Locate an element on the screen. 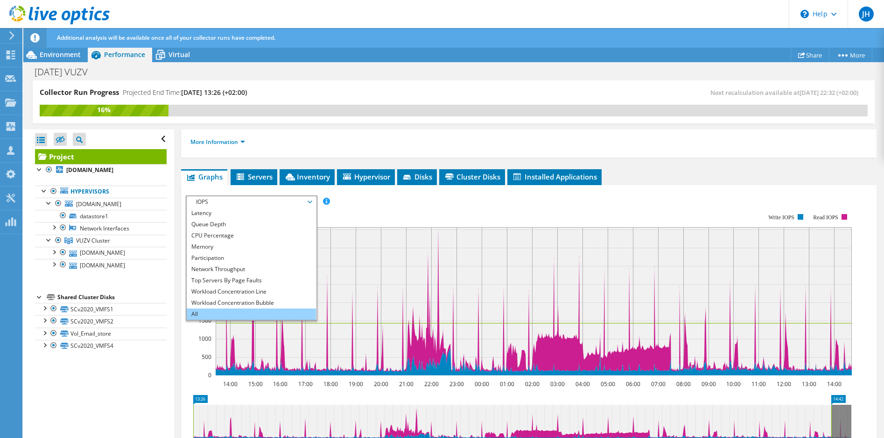 This screenshot has width=884, height=438. span: Hypervisor is located at coordinates (366, 177).